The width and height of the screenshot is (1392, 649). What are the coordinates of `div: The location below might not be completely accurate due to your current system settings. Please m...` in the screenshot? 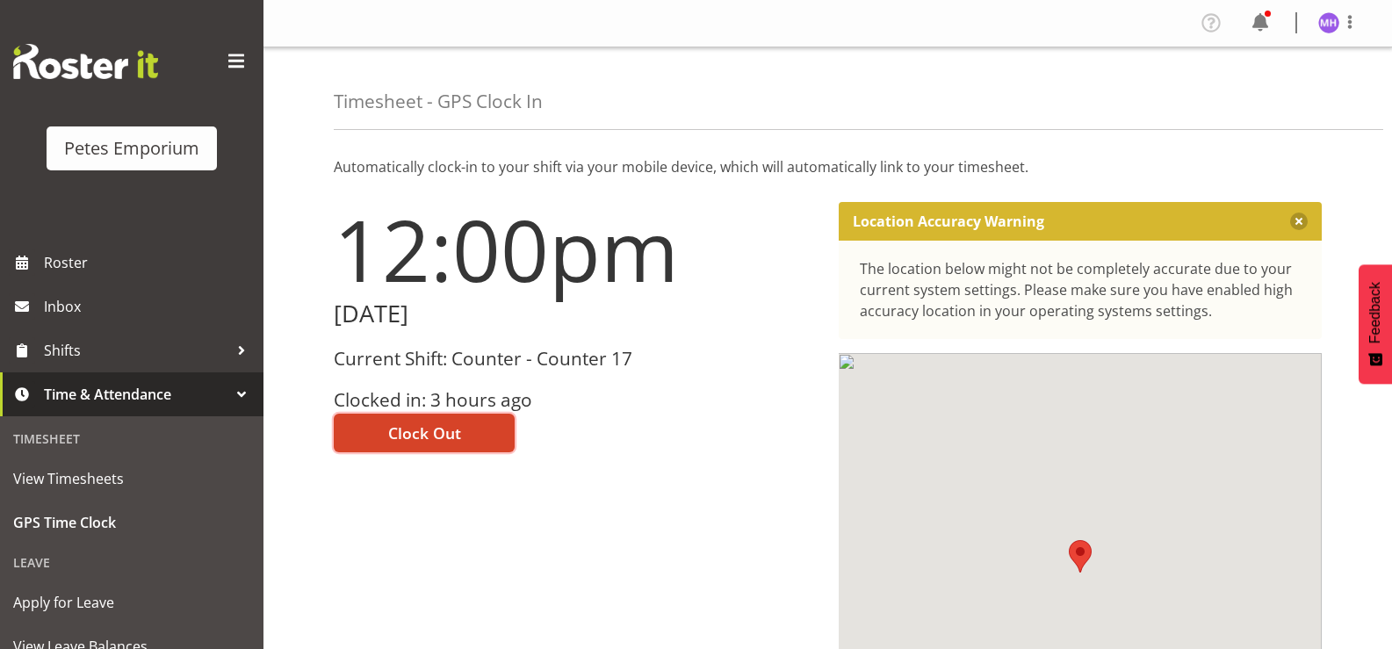 It's located at (1081, 290).